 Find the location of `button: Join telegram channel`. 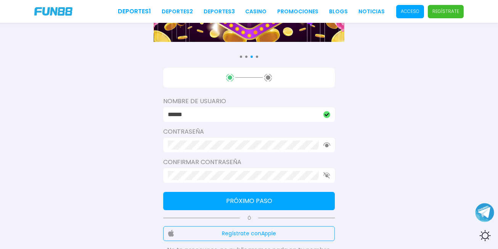

button: Join telegram channel is located at coordinates (485, 213).